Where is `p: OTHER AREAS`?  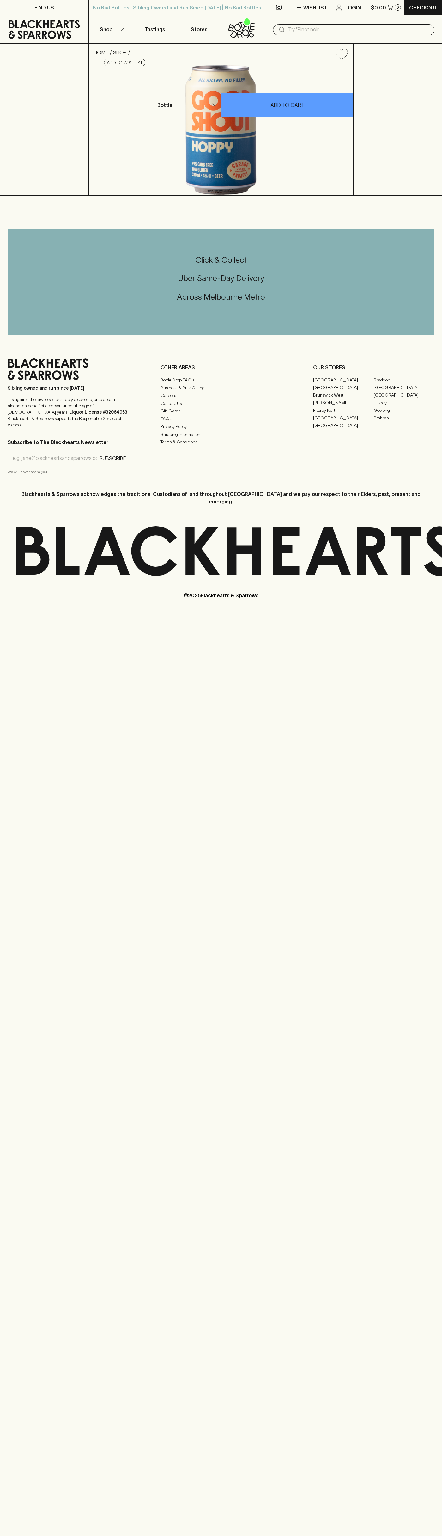
p: OTHER AREAS is located at coordinates (221, 367).